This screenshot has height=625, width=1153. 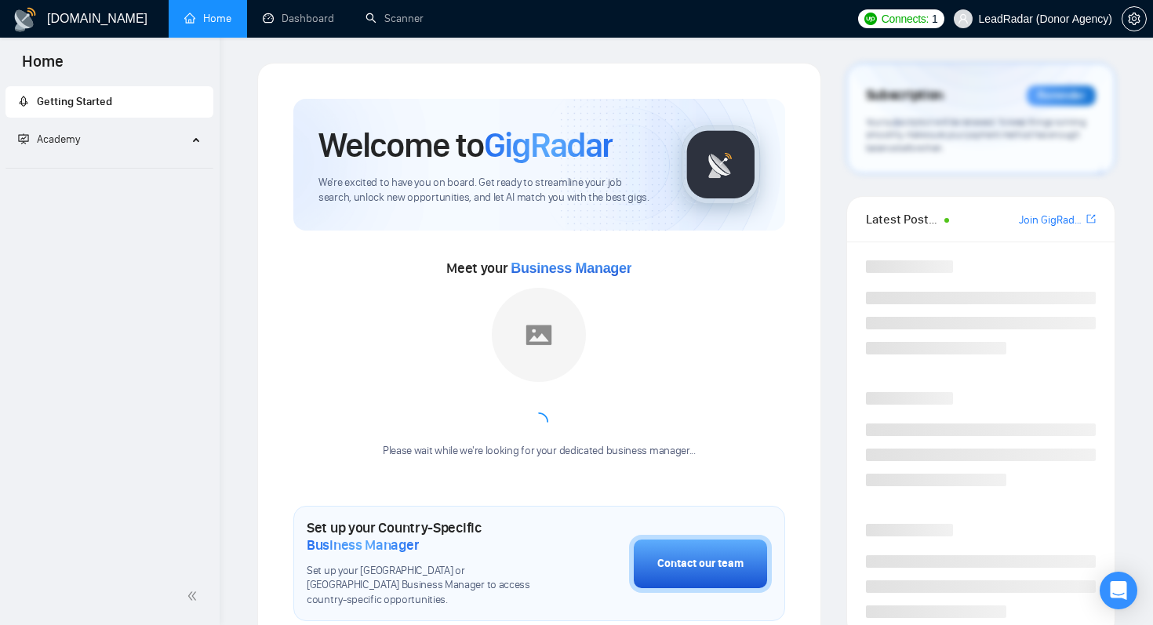 I want to click on span: Home, so click(x=42, y=67).